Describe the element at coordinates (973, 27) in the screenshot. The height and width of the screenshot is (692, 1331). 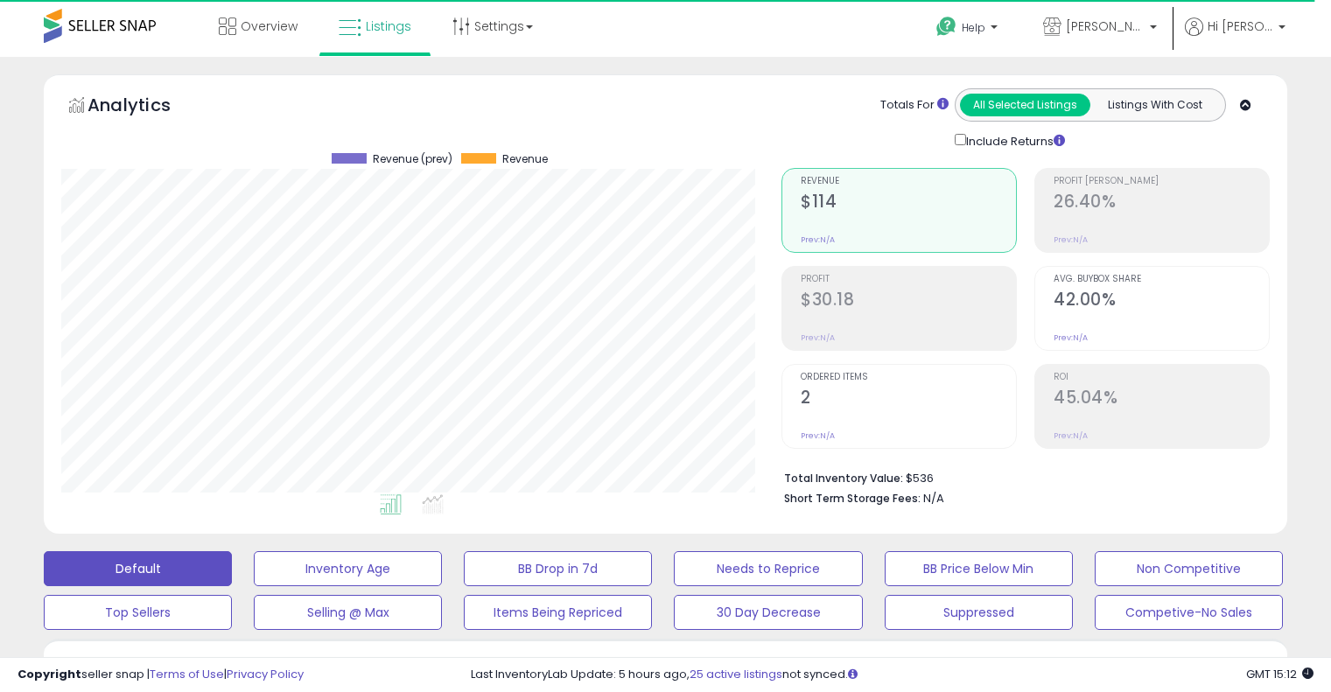
I see `span: Help` at that location.